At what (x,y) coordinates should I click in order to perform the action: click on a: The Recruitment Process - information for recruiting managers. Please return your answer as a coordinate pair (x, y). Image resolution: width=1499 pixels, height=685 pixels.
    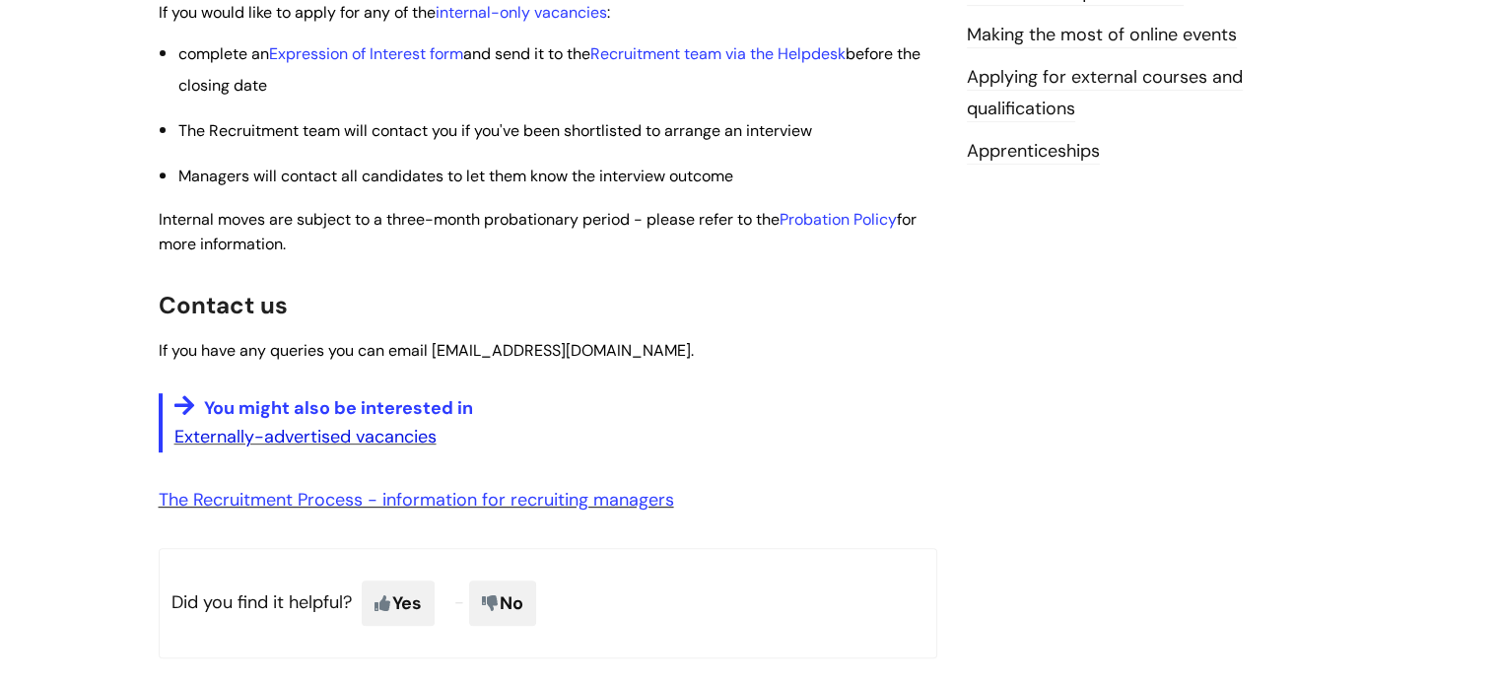
    Looking at the image, I should click on (416, 500).